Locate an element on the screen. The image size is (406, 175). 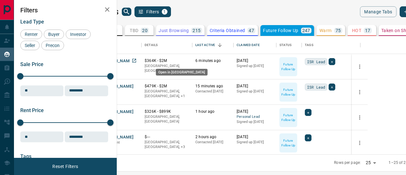
p: TBD is located at coordinates (134, 30).